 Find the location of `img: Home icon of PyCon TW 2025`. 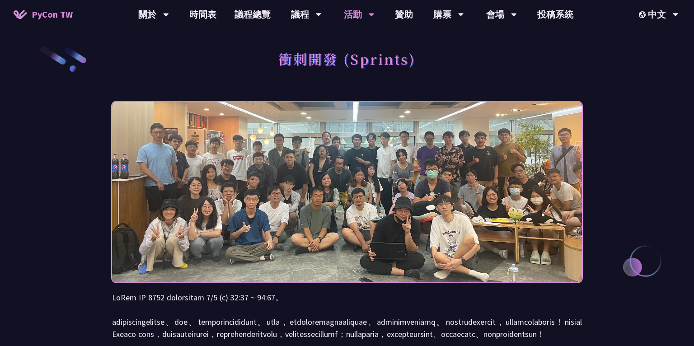

img: Home icon of PyCon TW 2025 is located at coordinates (20, 14).